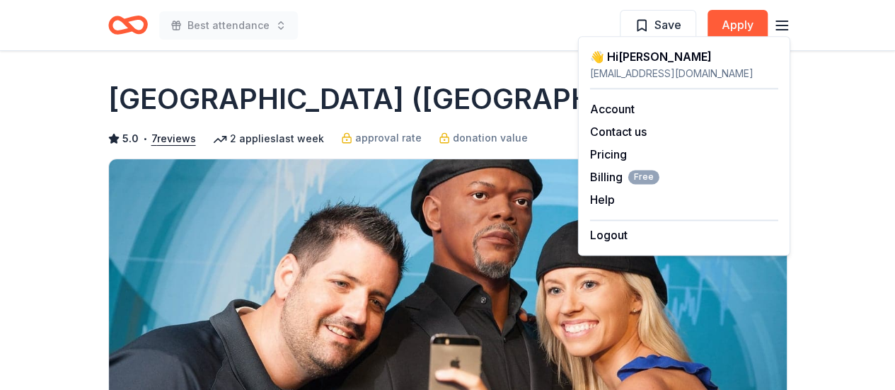  I want to click on button: BillingFree, so click(625, 177).